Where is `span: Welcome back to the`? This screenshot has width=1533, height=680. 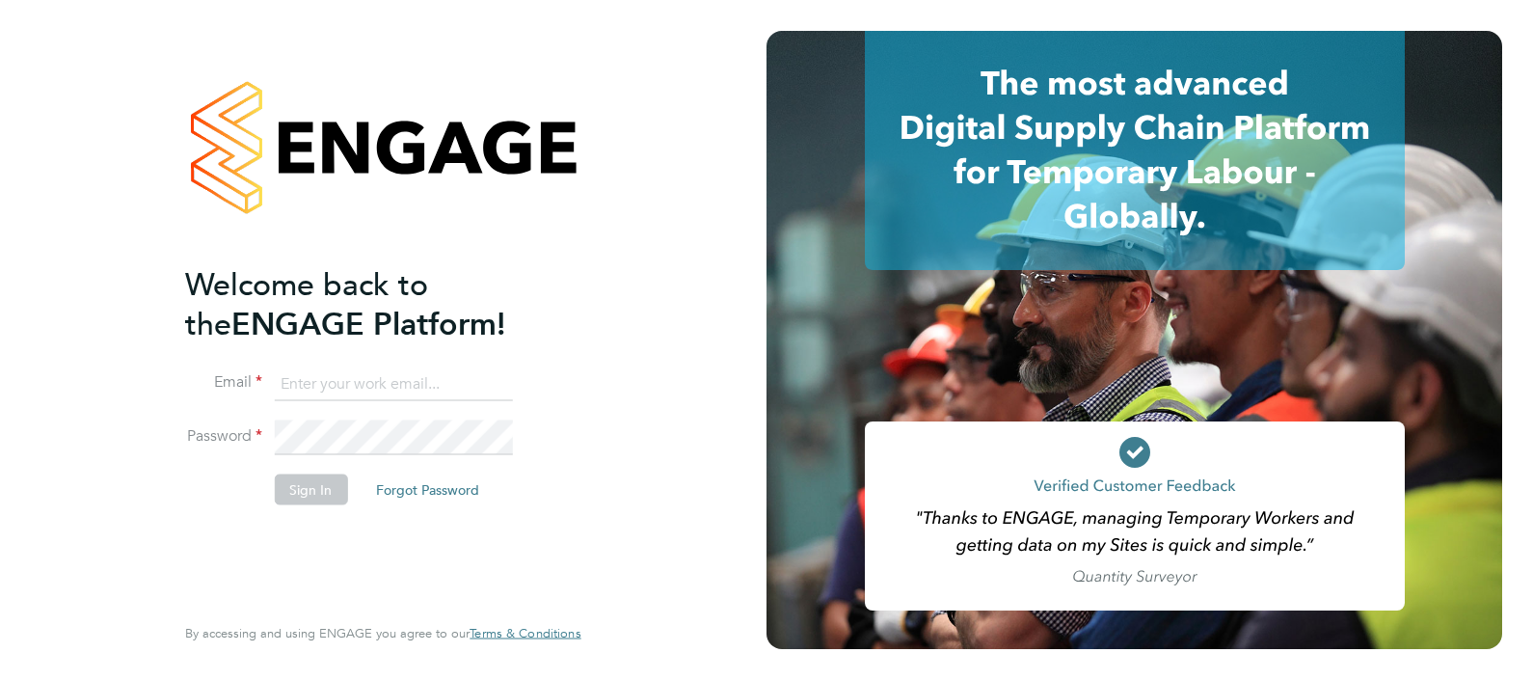 span: Welcome back to the is located at coordinates (307, 304).